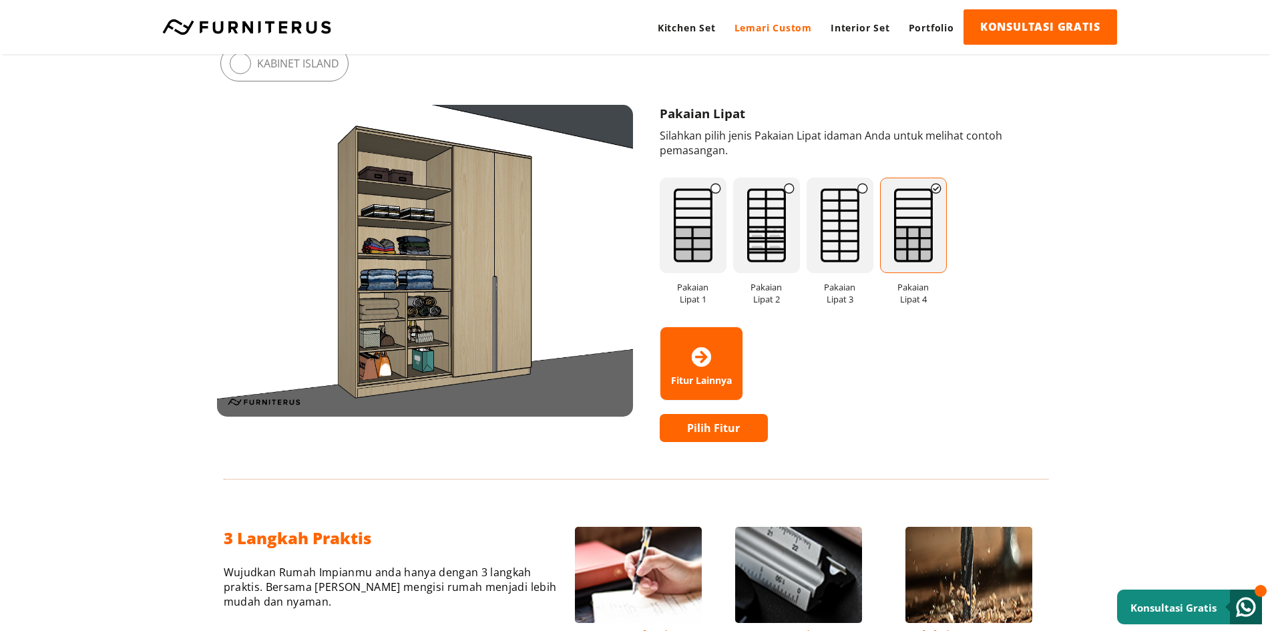 This screenshot has height=631, width=1272. Describe the element at coordinates (931, 27) in the screenshot. I see `a: Portfolio` at that location.